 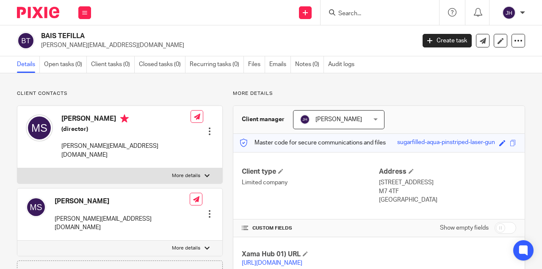 I want to click on h4: Xama Hub 01) URL, so click(x=310, y=254).